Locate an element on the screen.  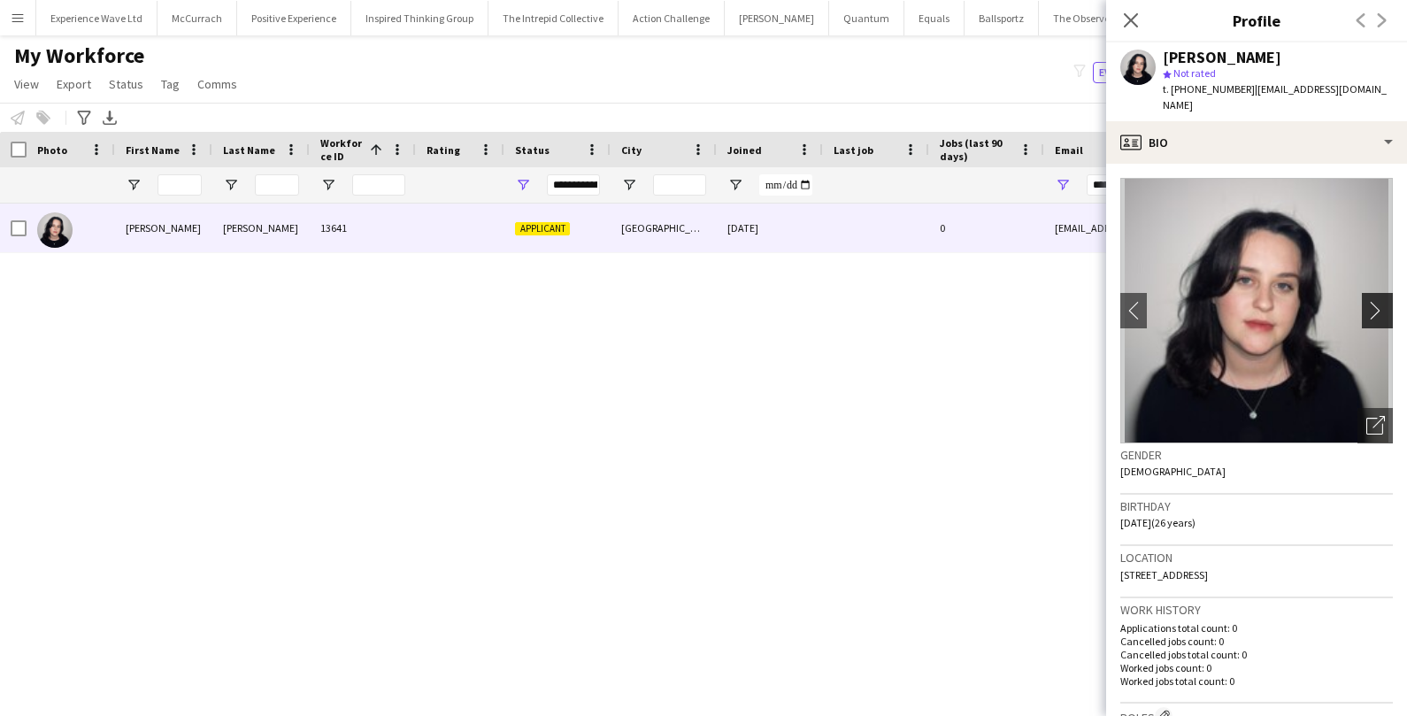
span: Rating is located at coordinates (443, 150).